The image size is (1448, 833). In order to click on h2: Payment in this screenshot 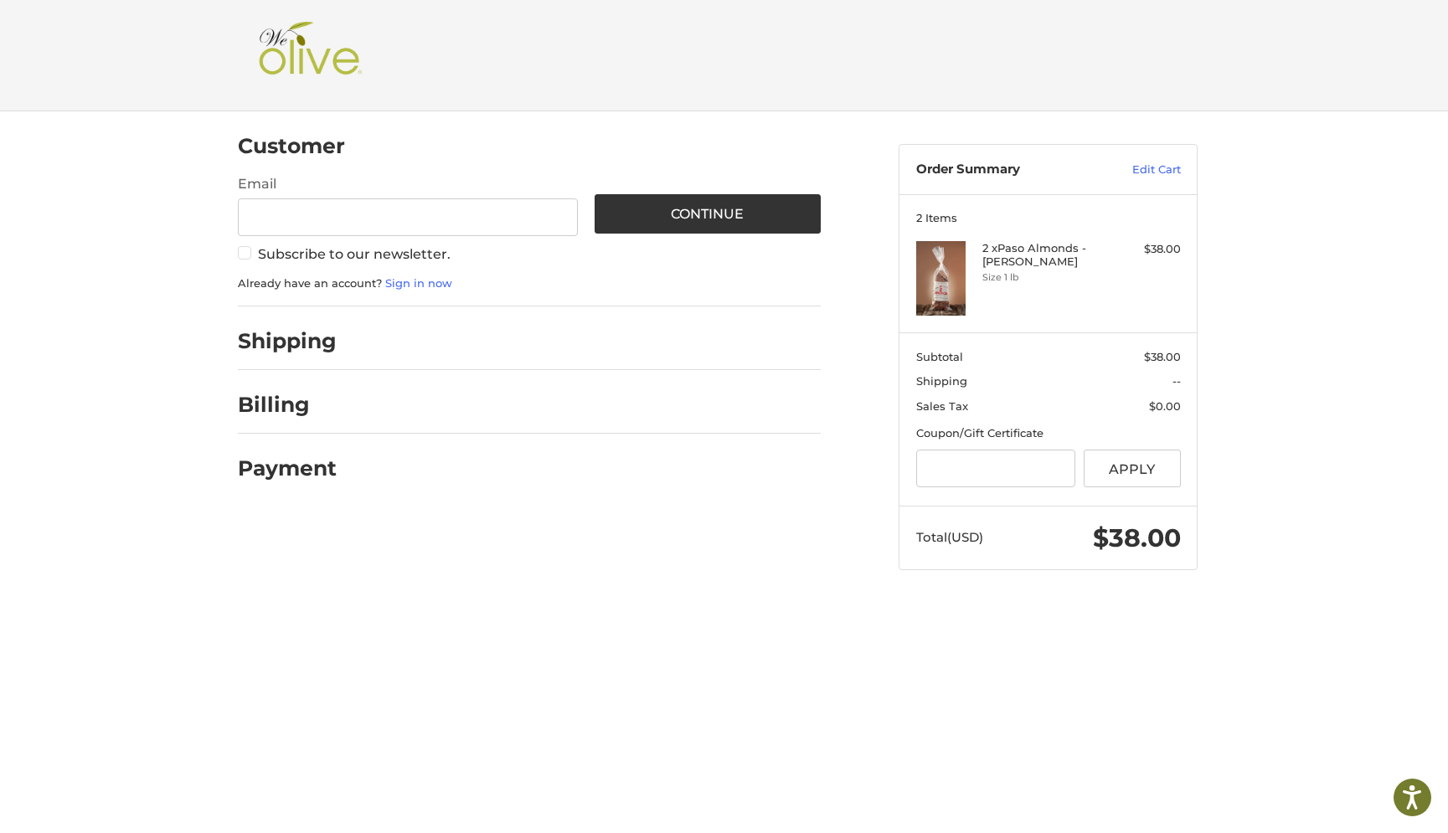, I will do `click(287, 468)`.